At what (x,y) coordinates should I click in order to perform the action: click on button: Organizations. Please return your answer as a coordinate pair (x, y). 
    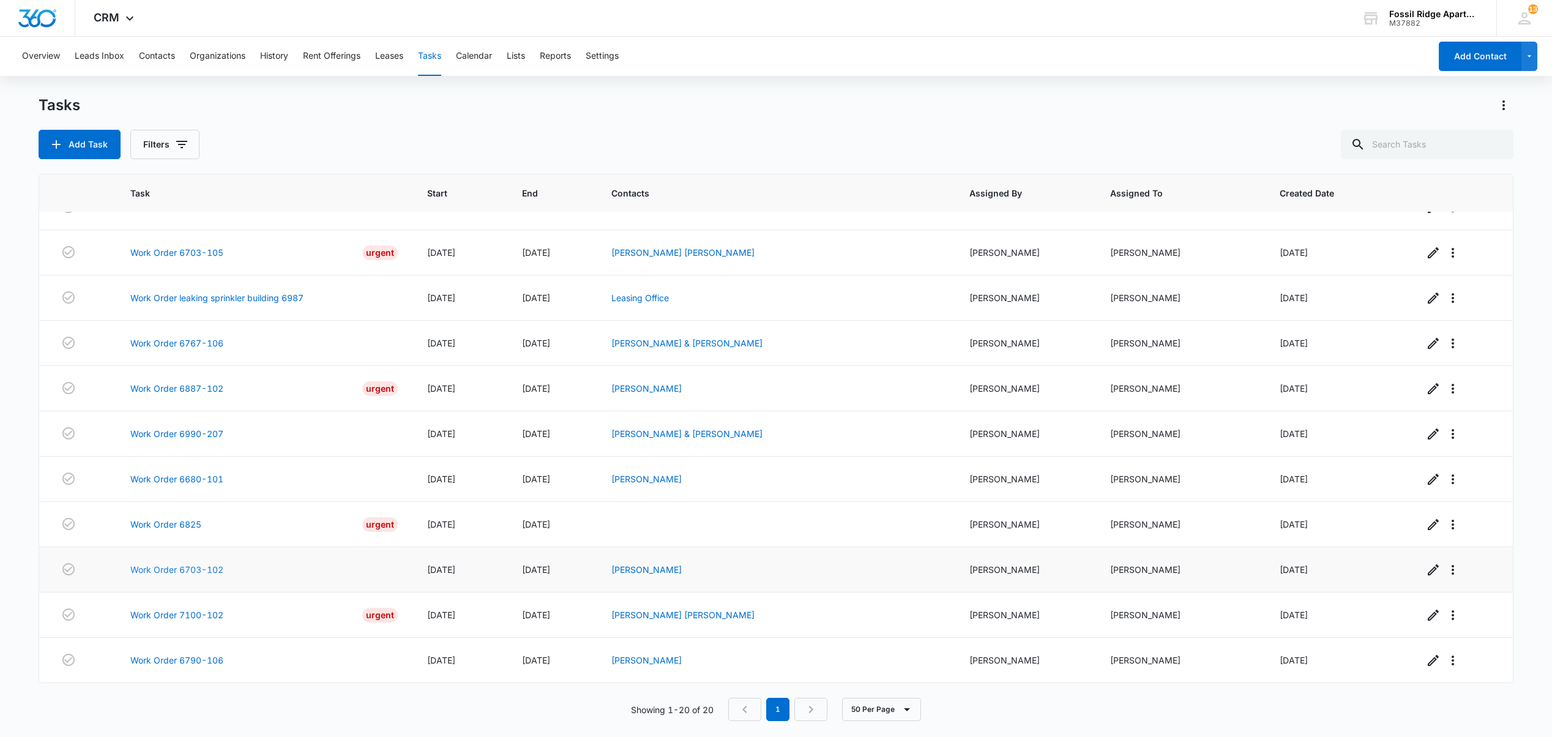
    Looking at the image, I should click on (217, 56).